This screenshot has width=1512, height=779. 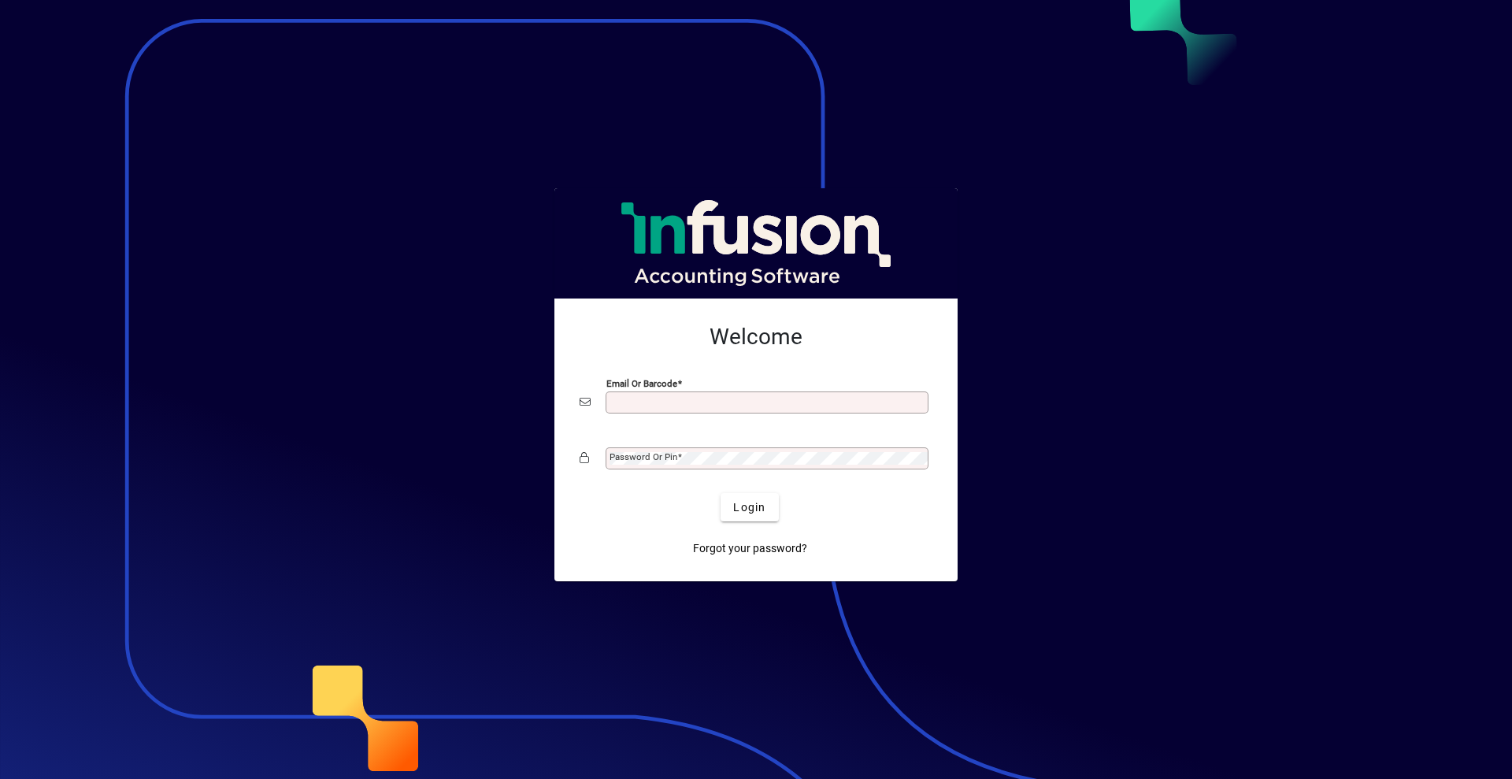 What do you see at coordinates (750, 548) in the screenshot?
I see `span: Forgot your password?` at bounding box center [750, 548].